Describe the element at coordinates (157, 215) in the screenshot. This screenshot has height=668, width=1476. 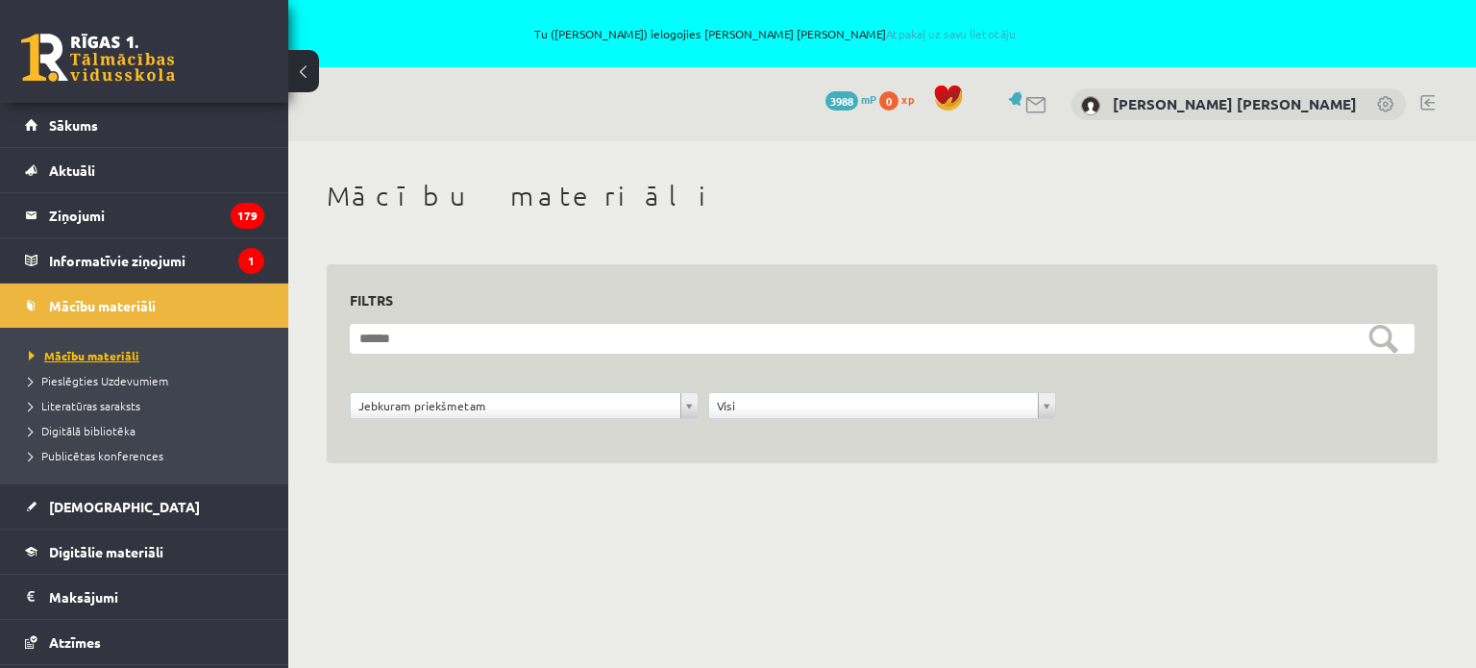
I see `legend: Ziņojumi` at that location.